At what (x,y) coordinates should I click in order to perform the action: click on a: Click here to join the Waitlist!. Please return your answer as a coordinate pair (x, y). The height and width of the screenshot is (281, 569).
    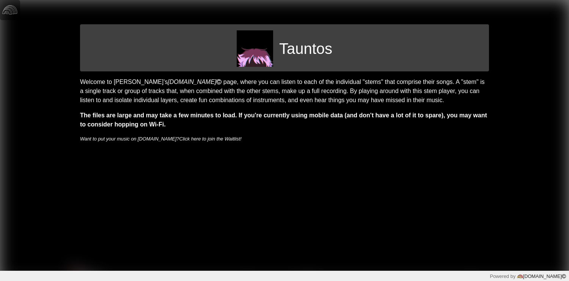
    Looking at the image, I should click on (210, 138).